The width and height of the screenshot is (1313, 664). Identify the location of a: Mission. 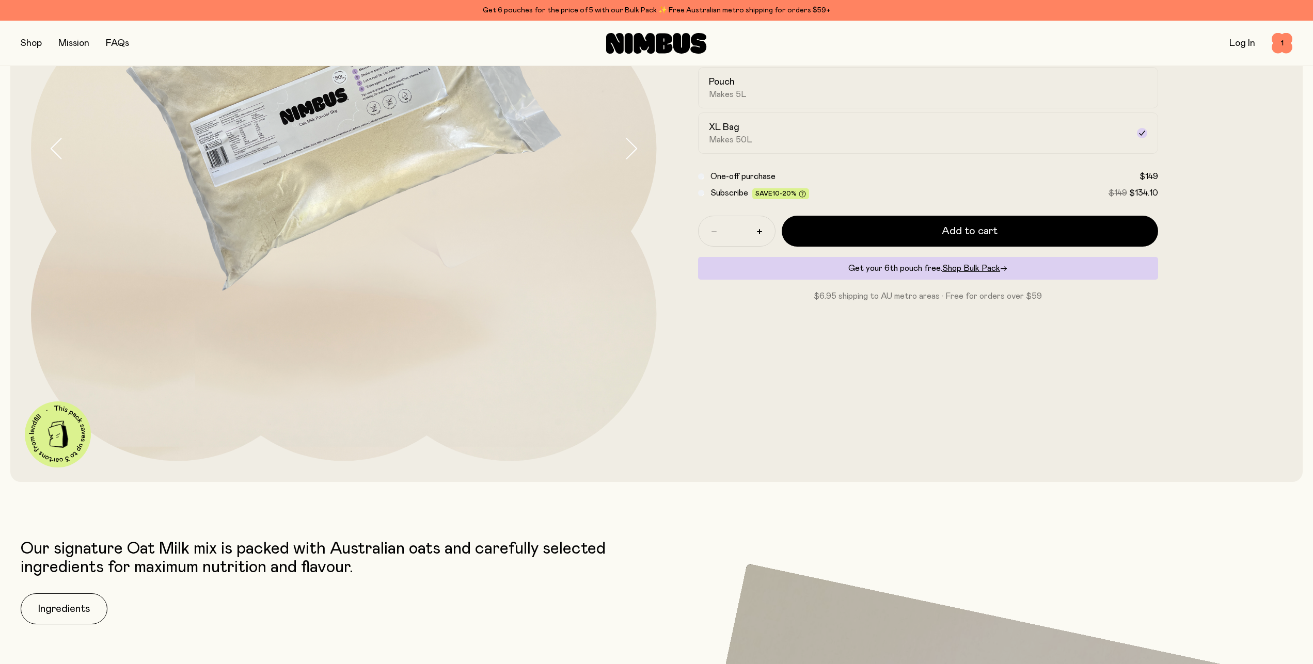
(74, 43).